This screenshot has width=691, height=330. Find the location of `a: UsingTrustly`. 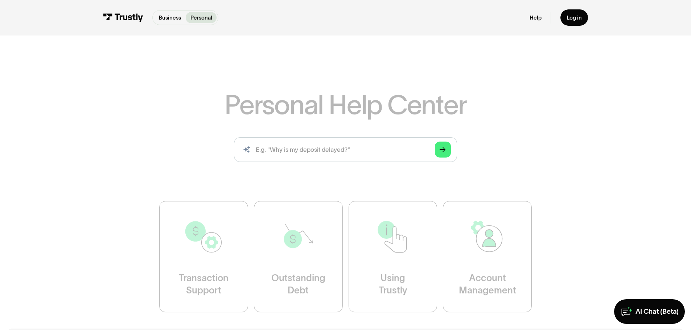

a: UsingTrustly is located at coordinates (393, 257).